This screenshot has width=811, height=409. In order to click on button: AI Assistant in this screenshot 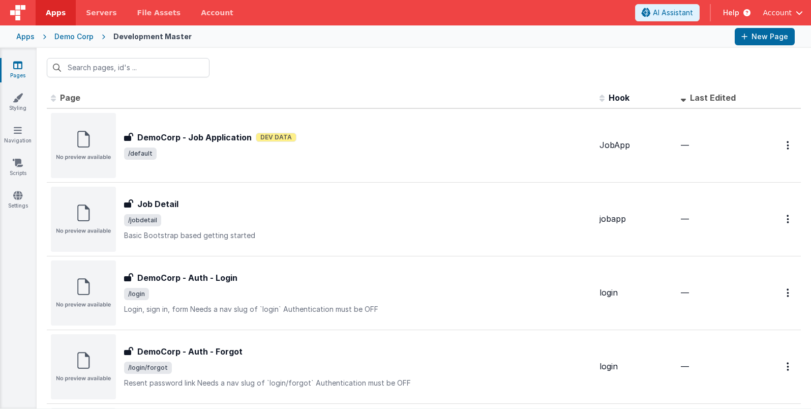, I will do `click(667, 13)`.